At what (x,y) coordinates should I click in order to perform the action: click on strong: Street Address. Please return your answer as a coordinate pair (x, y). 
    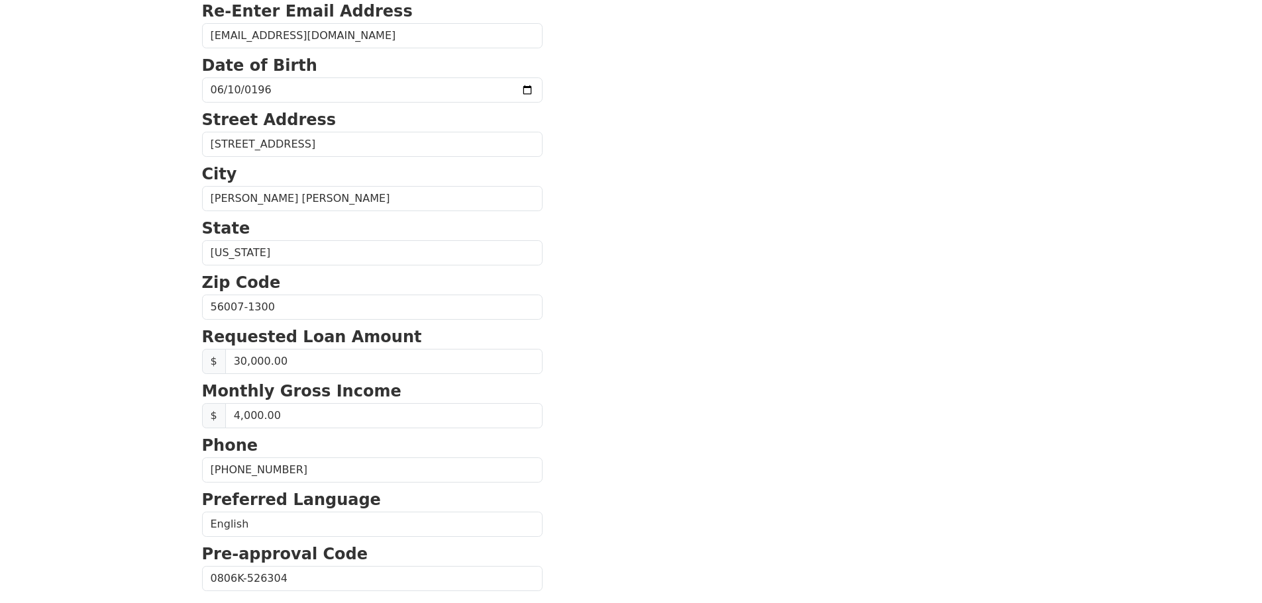
    Looking at the image, I should click on (269, 120).